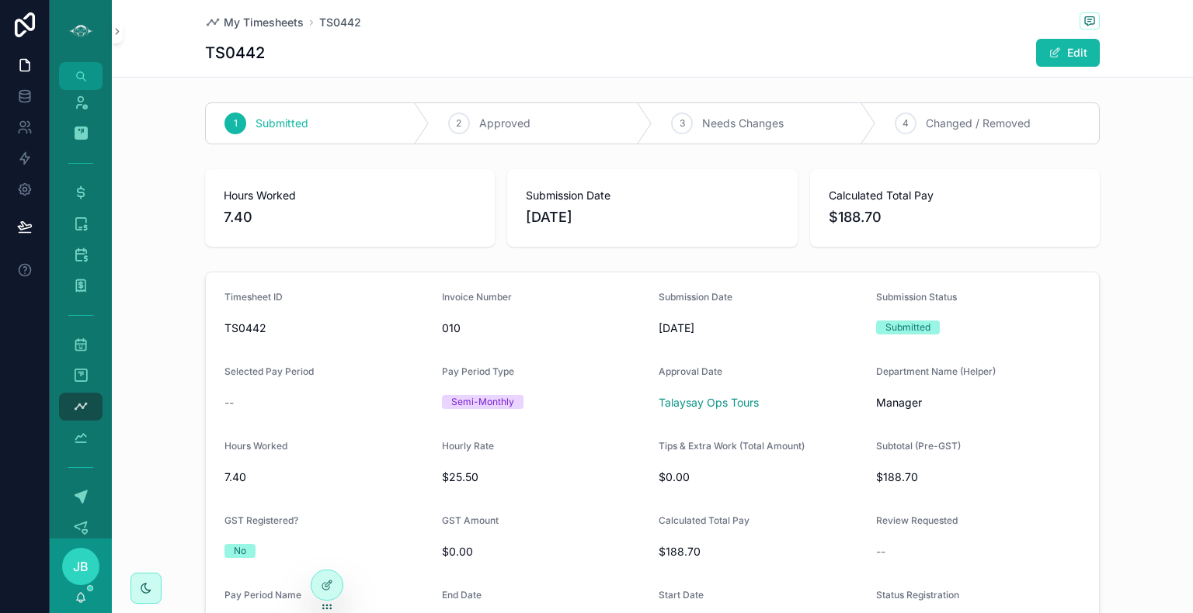  I want to click on span: Pay Period Type, so click(478, 371).